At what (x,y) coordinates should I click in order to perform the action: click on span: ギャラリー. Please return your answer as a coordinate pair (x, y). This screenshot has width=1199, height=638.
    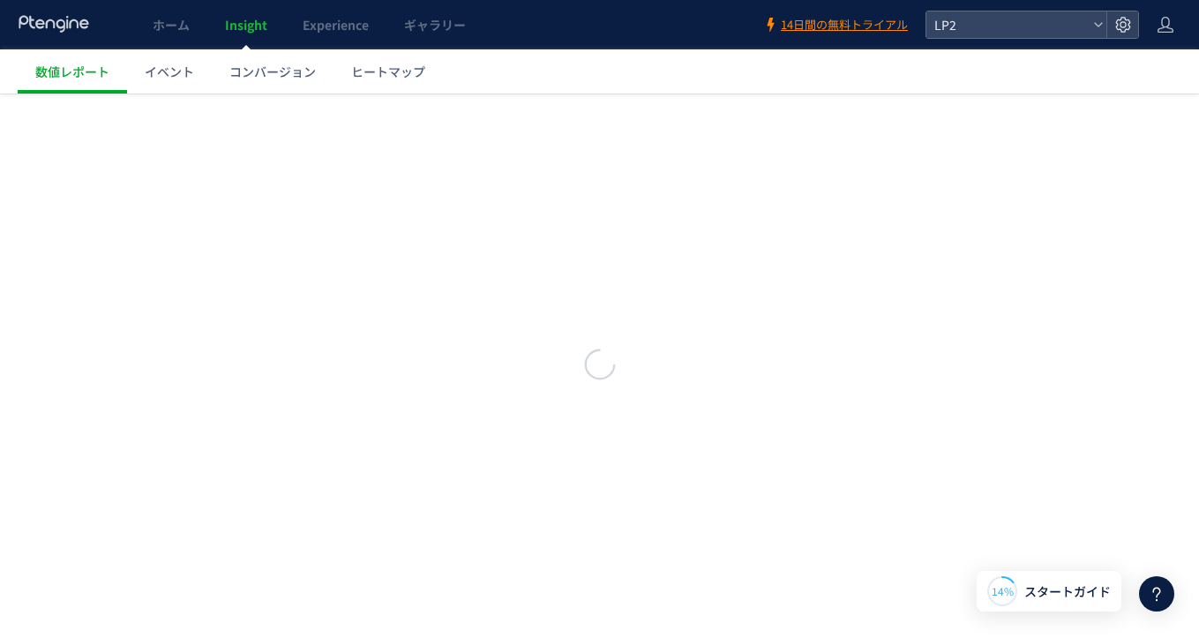
    Looking at the image, I should click on (435, 25).